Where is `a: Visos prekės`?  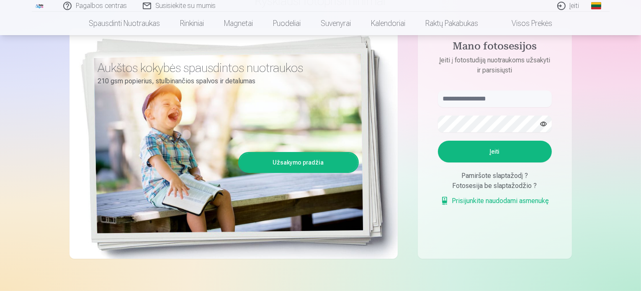 a: Visos prekės is located at coordinates (525, 23).